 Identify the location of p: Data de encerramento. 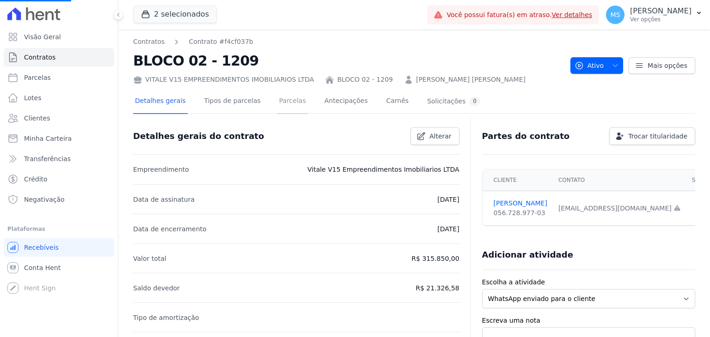
(170, 229).